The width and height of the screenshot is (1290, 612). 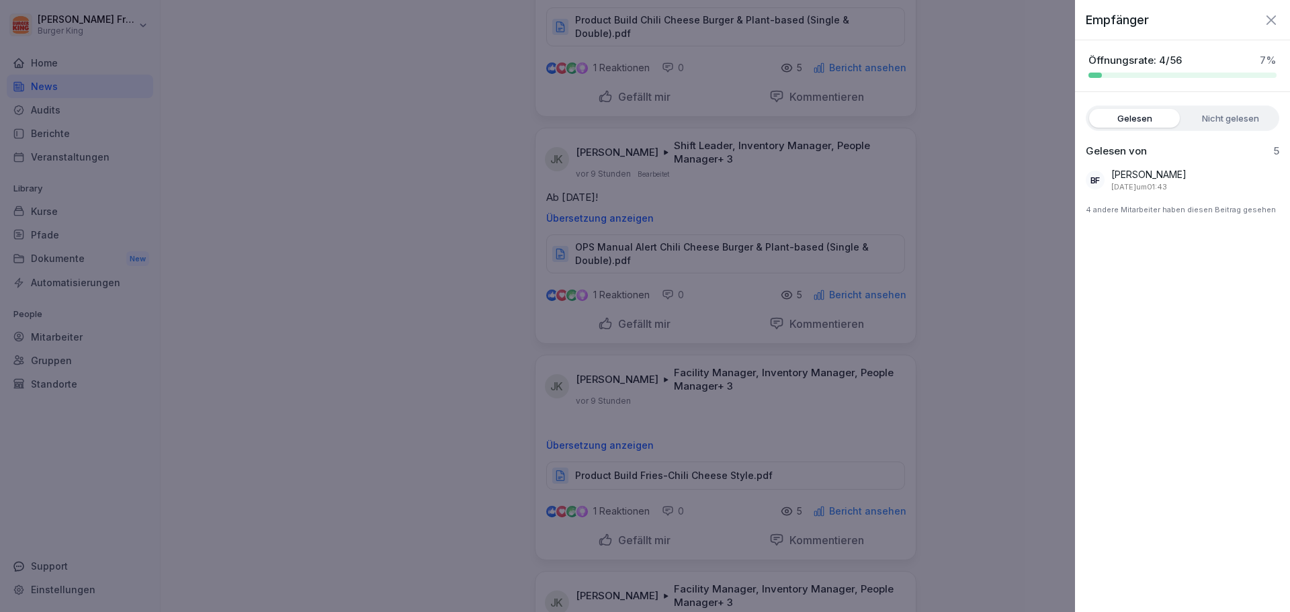 I want to click on label: Gelesen, so click(x=1134, y=118).